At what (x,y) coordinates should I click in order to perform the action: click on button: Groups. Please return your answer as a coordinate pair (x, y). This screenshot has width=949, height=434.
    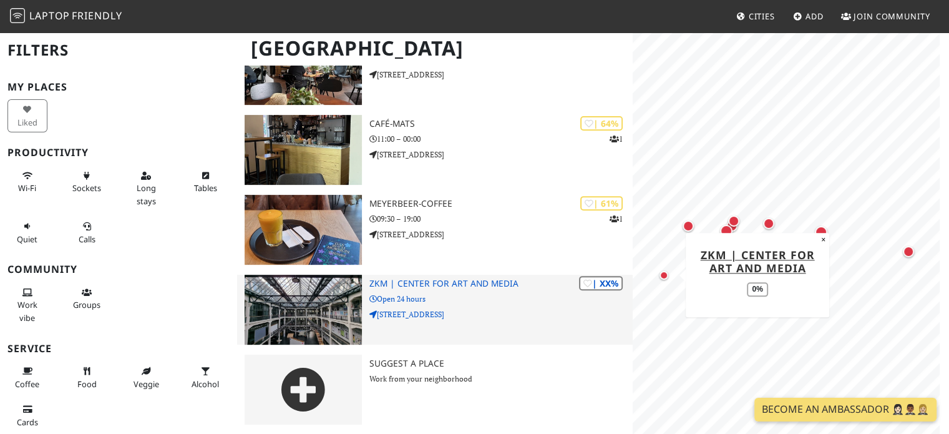
    Looking at the image, I should click on (87, 298).